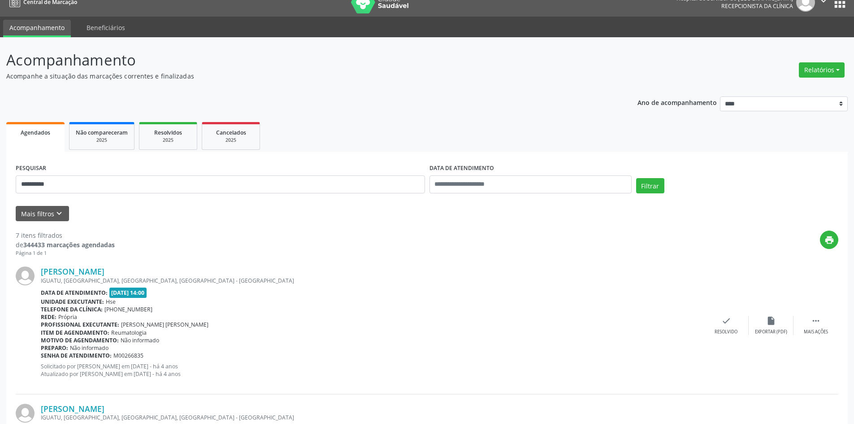  What do you see at coordinates (65, 244) in the screenshot?
I see `div: de` at bounding box center [65, 244].